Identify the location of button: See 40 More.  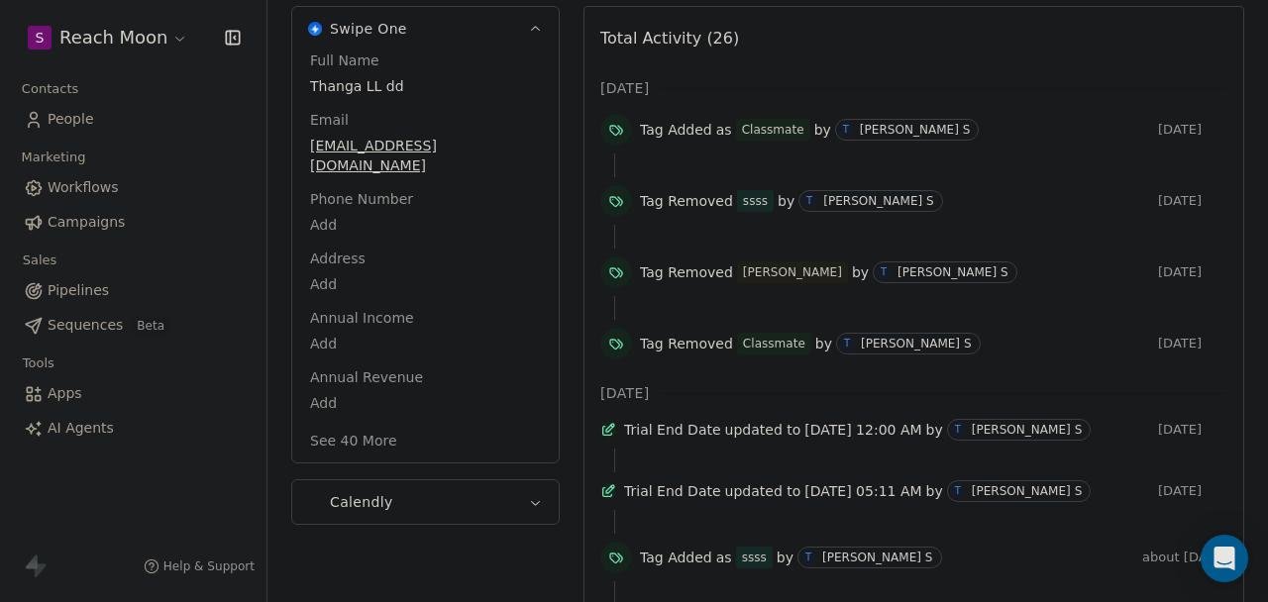
(354, 441).